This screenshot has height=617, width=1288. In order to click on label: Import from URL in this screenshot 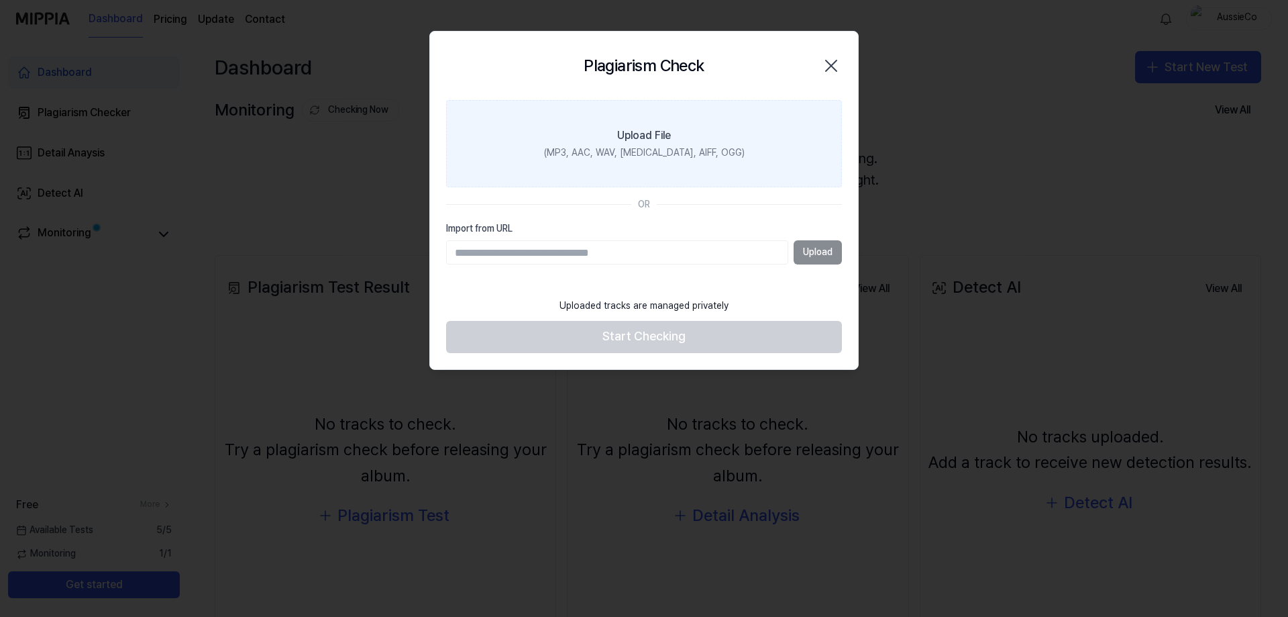, I will do `click(644, 229)`.